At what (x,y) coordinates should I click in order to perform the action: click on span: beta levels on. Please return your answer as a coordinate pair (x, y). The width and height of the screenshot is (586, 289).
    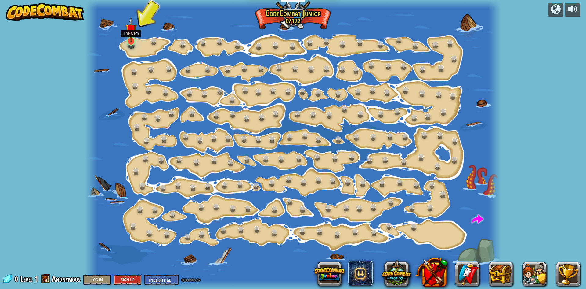
    Looking at the image, I should click on (191, 279).